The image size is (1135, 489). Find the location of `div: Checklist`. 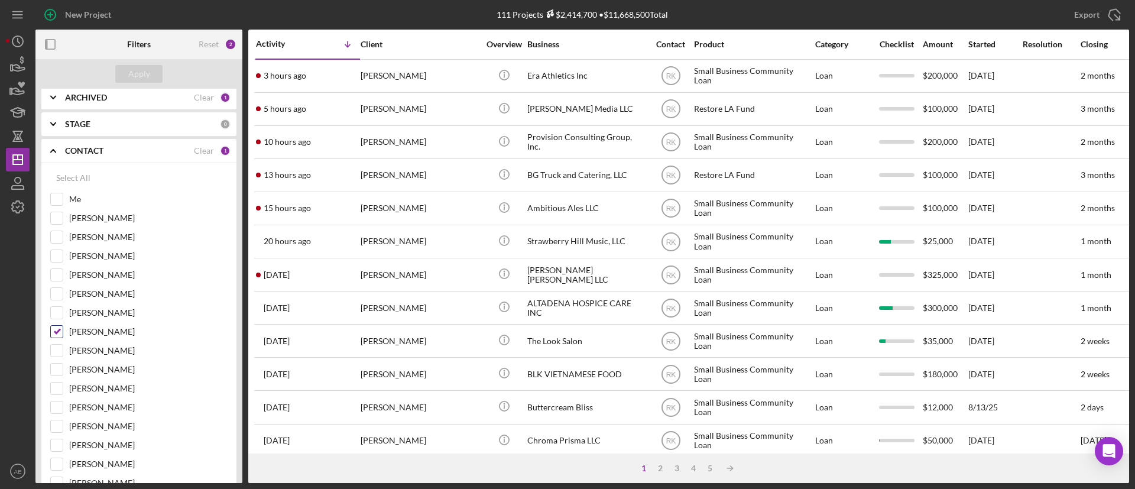

div: Checklist is located at coordinates (896, 44).